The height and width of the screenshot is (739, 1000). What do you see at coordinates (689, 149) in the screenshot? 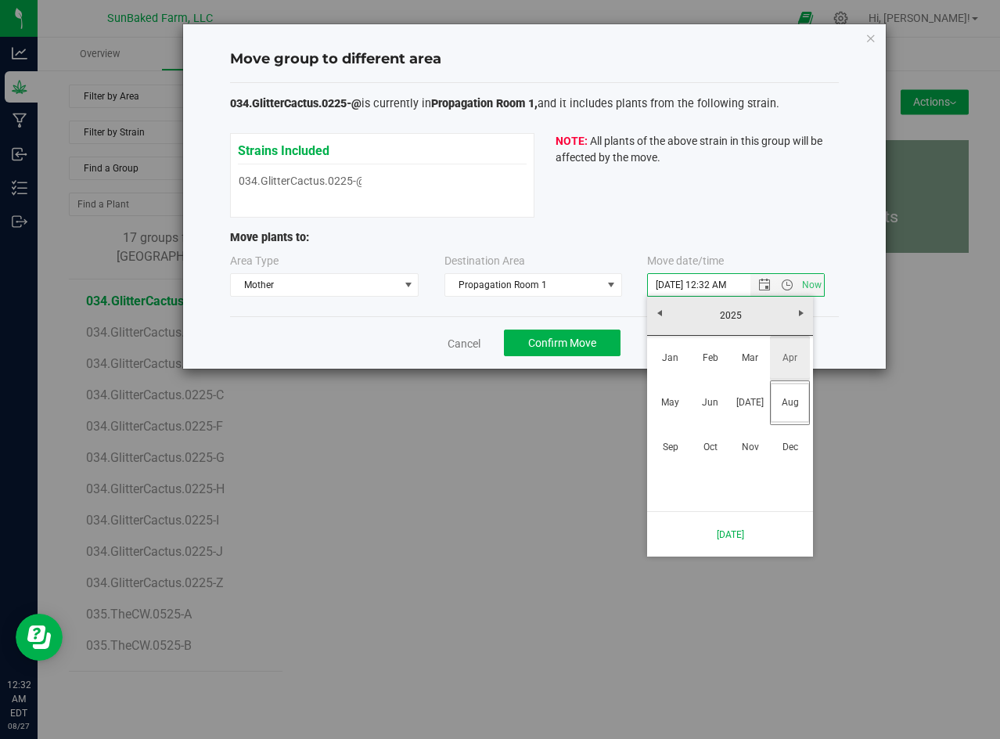
I see `span: All plants of the above strain in this group will be affected by the move.` at bounding box center [689, 149].